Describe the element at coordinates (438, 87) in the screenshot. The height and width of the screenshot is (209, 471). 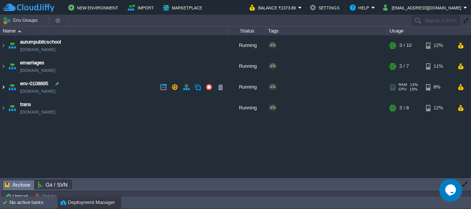
I see `div: 8%` at that location.